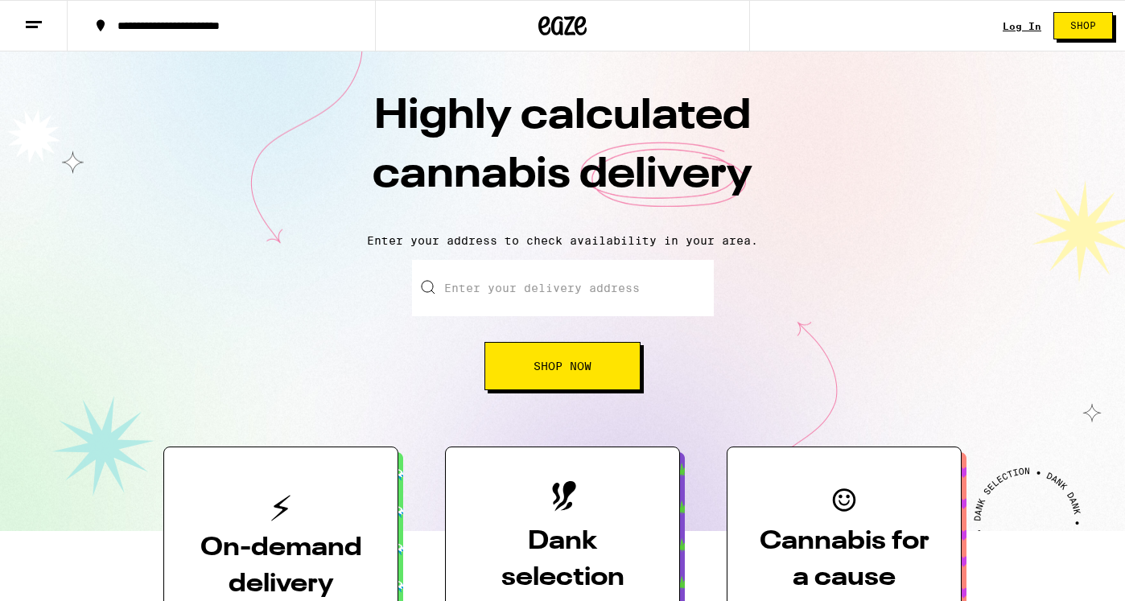  Describe the element at coordinates (562, 366) in the screenshot. I see `span: Shop Now` at that location.